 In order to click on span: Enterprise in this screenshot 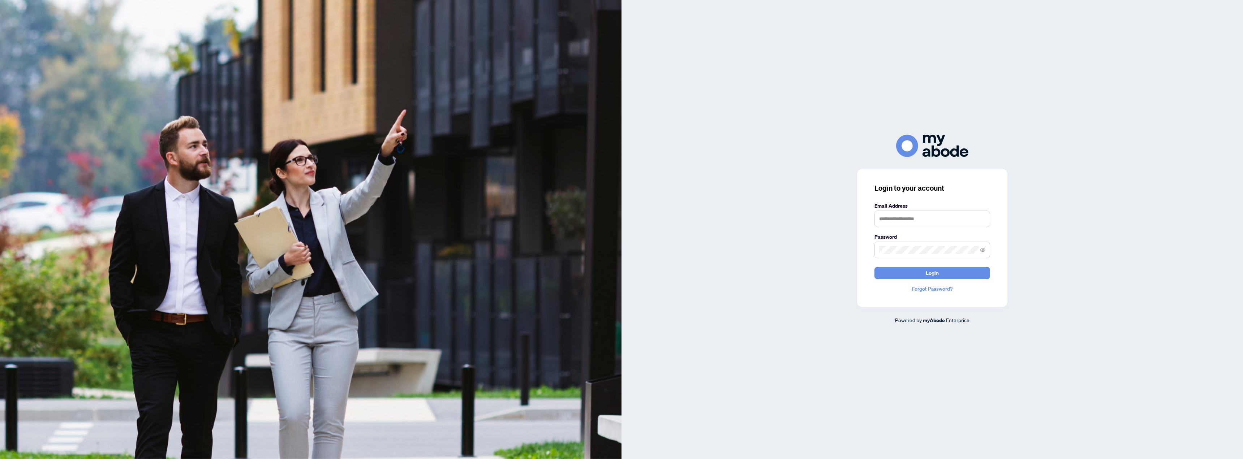, I will do `click(958, 320)`.